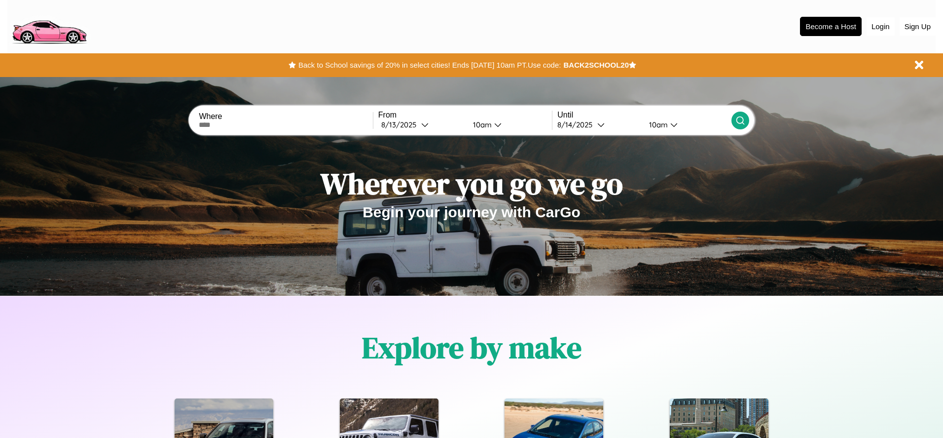 This screenshot has height=438, width=943. Describe the element at coordinates (286, 116) in the screenshot. I see `label: Where` at that location.